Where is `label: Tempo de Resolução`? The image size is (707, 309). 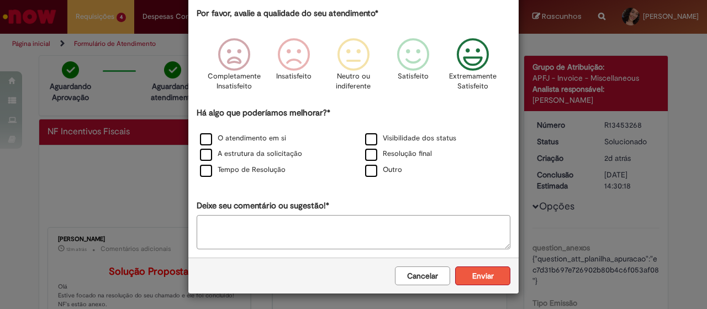
label: Tempo de Resolução is located at coordinates (242, 170).